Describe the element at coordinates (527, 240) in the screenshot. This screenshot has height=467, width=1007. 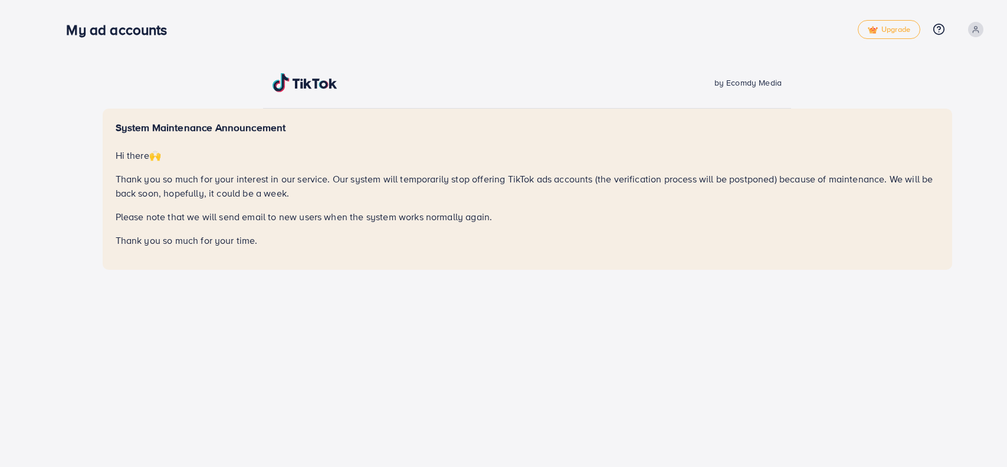
I see `p: Thank you so much for your time.` at that location.